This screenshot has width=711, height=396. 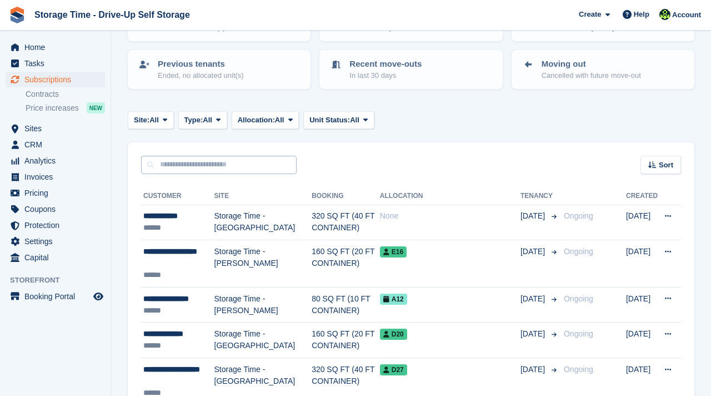 I want to click on span: Booking Portal, so click(x=58, y=296).